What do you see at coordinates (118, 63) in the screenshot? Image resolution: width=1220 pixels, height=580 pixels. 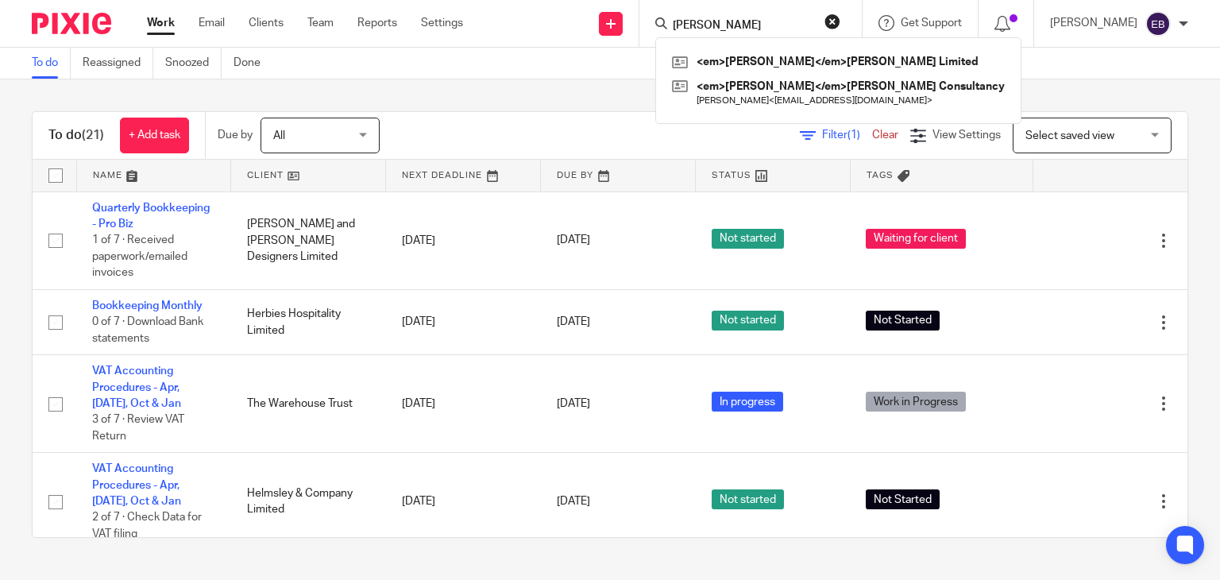 I see `a: Reassigned` at bounding box center [118, 63].